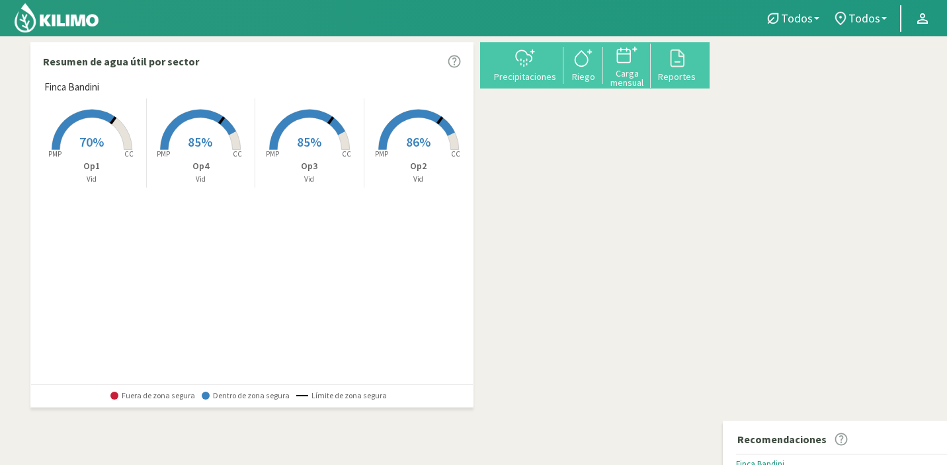 Image resolution: width=947 pixels, height=465 pixels. Describe the element at coordinates (676, 64) in the screenshot. I see `button: Reportes` at that location.